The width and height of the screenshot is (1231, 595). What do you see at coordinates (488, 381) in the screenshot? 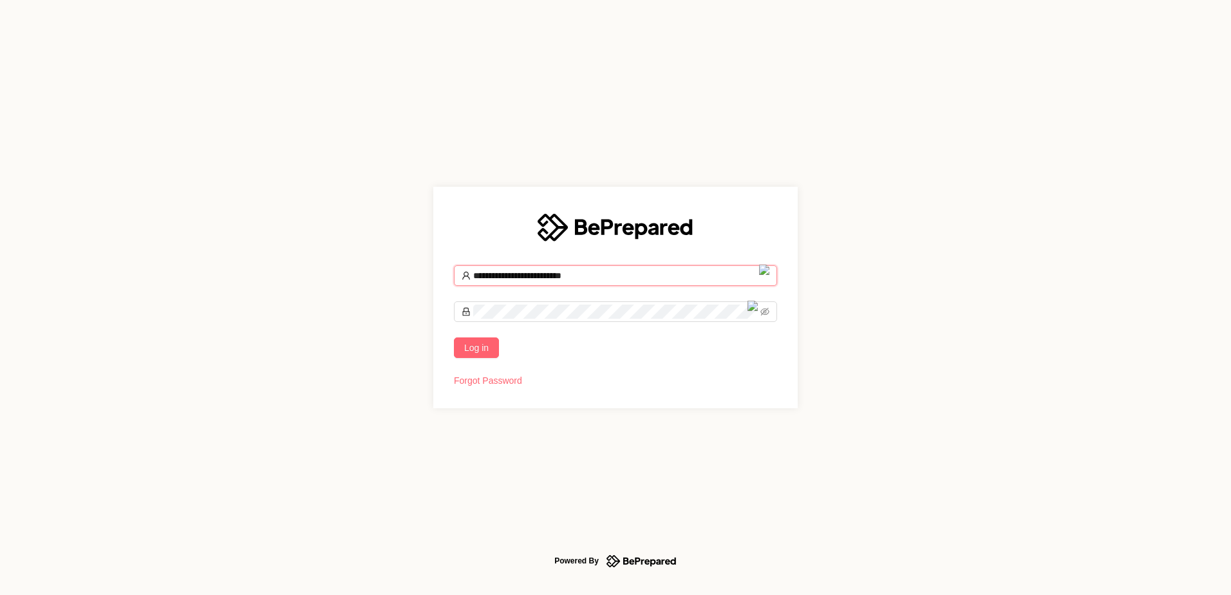
I see `a: Forgot Password` at bounding box center [488, 381].